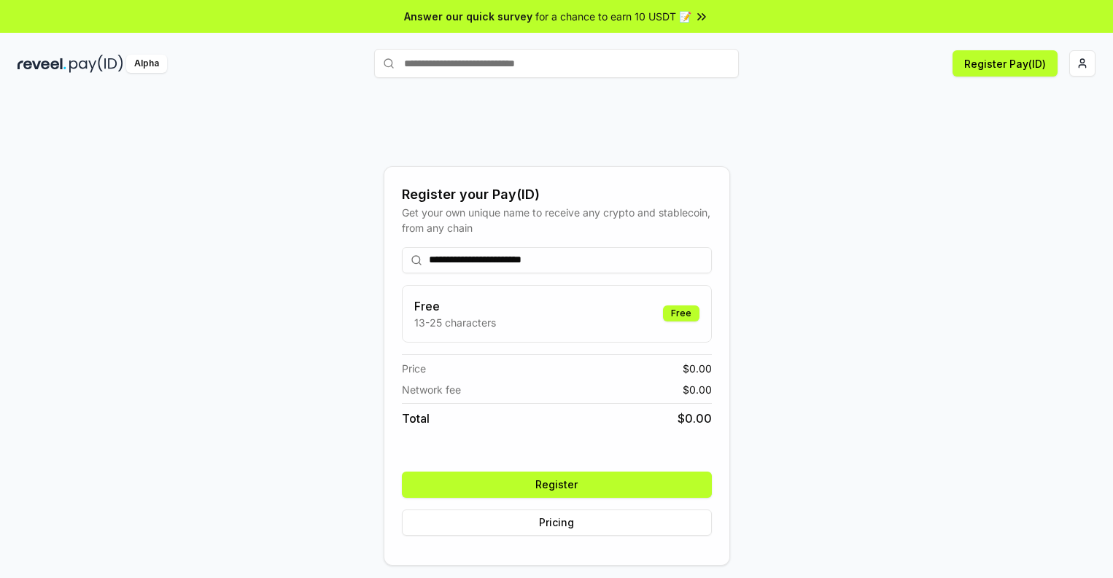  What do you see at coordinates (613, 16) in the screenshot?
I see `span: for a chance to earn 10 USDT 📝` at bounding box center [613, 16].